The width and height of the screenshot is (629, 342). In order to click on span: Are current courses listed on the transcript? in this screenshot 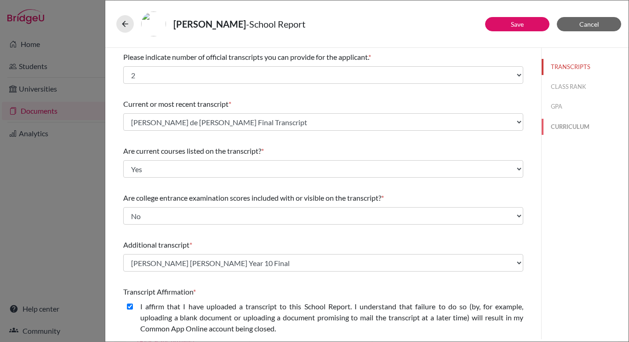, I will do `click(192, 150)`.